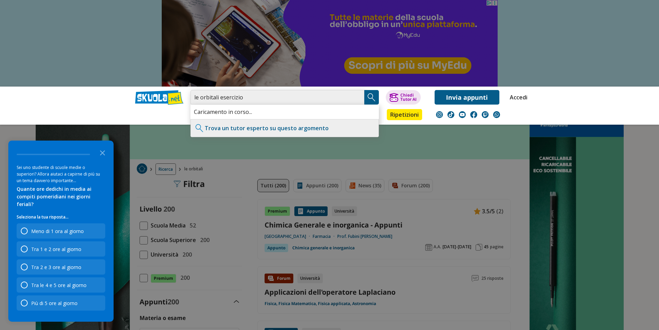 Image resolution: width=659 pixels, height=330 pixels. Describe the element at coordinates (278, 97) in the screenshot. I see `input: Cerca appunti, riassunti o versioni` at that location.